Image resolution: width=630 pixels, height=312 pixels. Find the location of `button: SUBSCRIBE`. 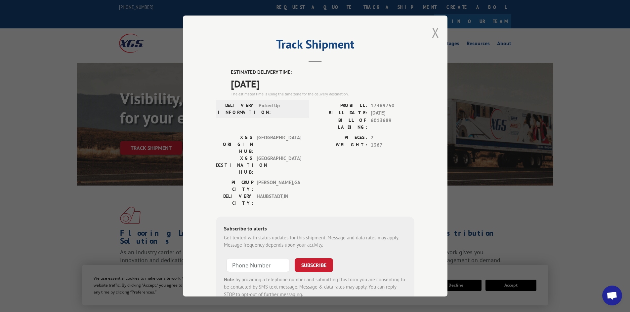

button: SUBSCRIBE is located at coordinates (314, 265).